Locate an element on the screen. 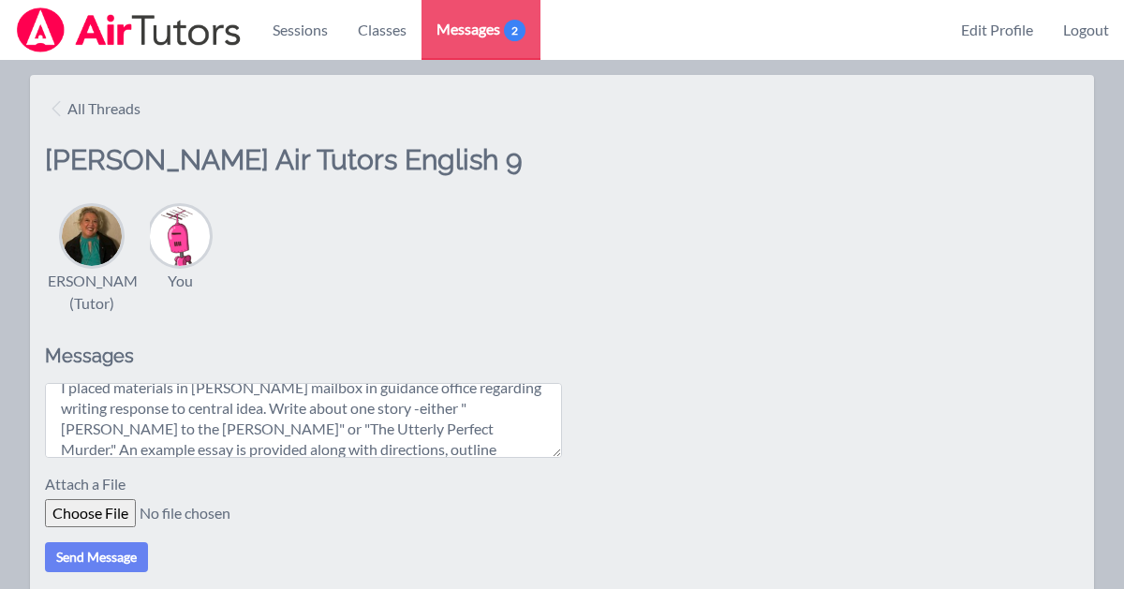  div: You is located at coordinates (180, 281).